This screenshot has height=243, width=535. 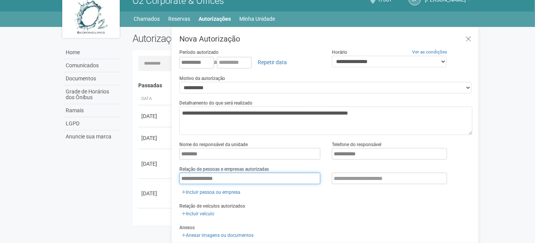 I want to click on label: Anexos, so click(x=187, y=228).